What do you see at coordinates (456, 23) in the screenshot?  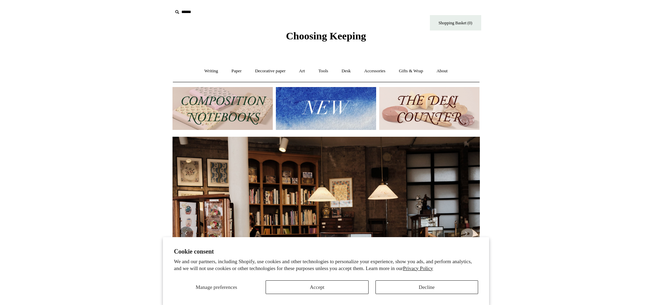 I see `a: Shopping Basket (0)` at bounding box center [456, 23].